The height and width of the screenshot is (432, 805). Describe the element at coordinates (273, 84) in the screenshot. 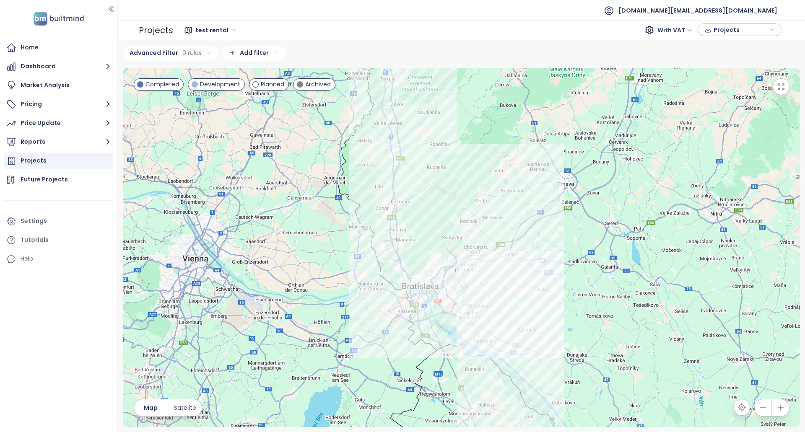

I see `span: Planned` at that location.